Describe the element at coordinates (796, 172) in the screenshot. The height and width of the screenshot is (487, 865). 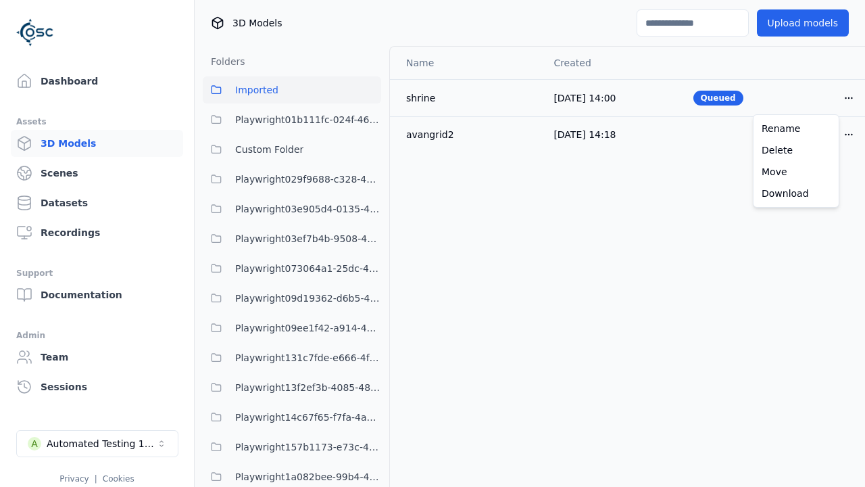
I see `div: Move` at that location.